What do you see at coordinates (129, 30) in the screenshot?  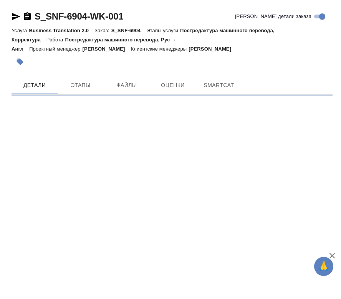 I see `p: S_SNF-6904` at bounding box center [129, 30].